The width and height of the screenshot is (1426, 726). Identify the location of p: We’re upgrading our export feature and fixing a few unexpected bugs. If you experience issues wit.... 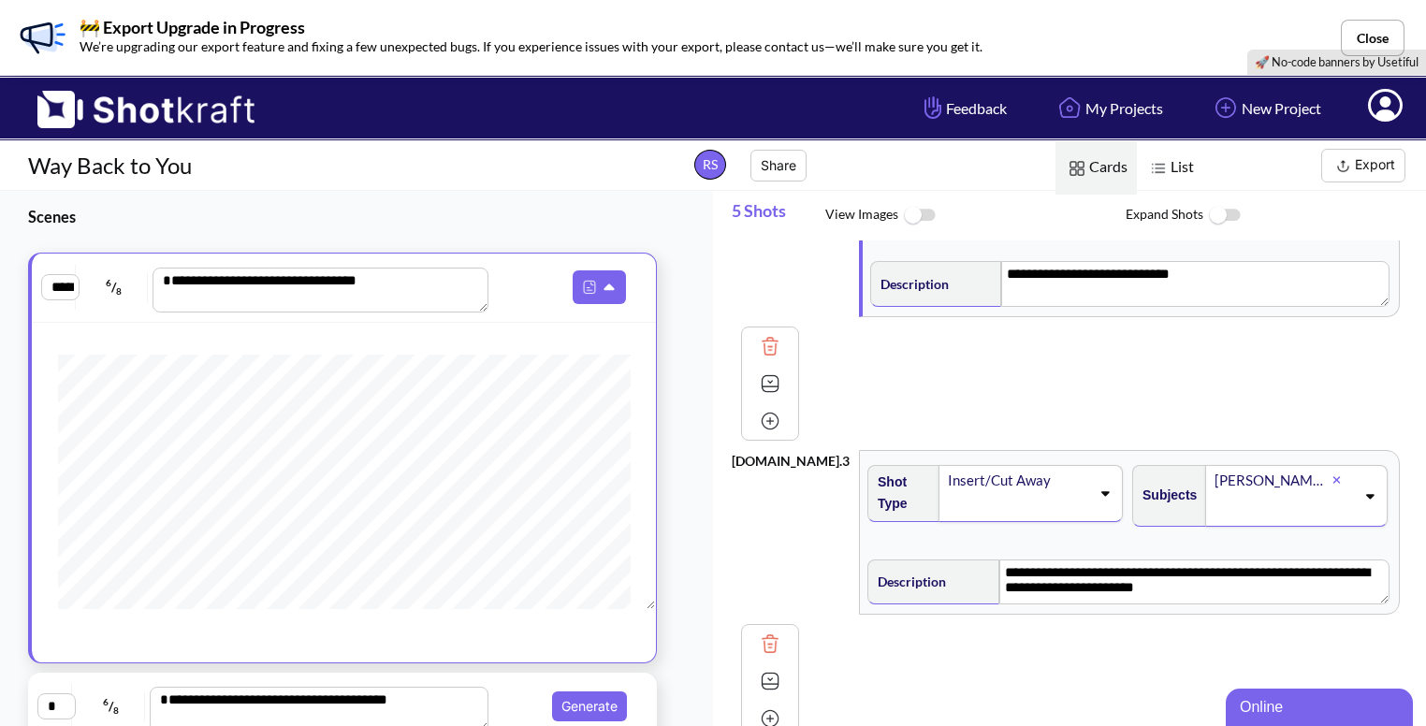
(531, 46).